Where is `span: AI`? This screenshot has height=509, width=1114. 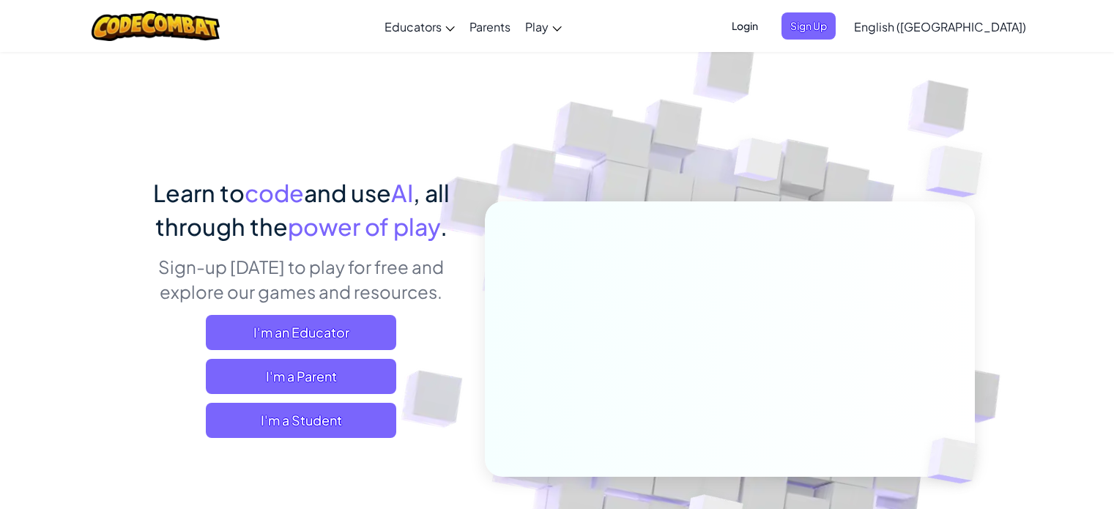
span: AI is located at coordinates (402, 193).